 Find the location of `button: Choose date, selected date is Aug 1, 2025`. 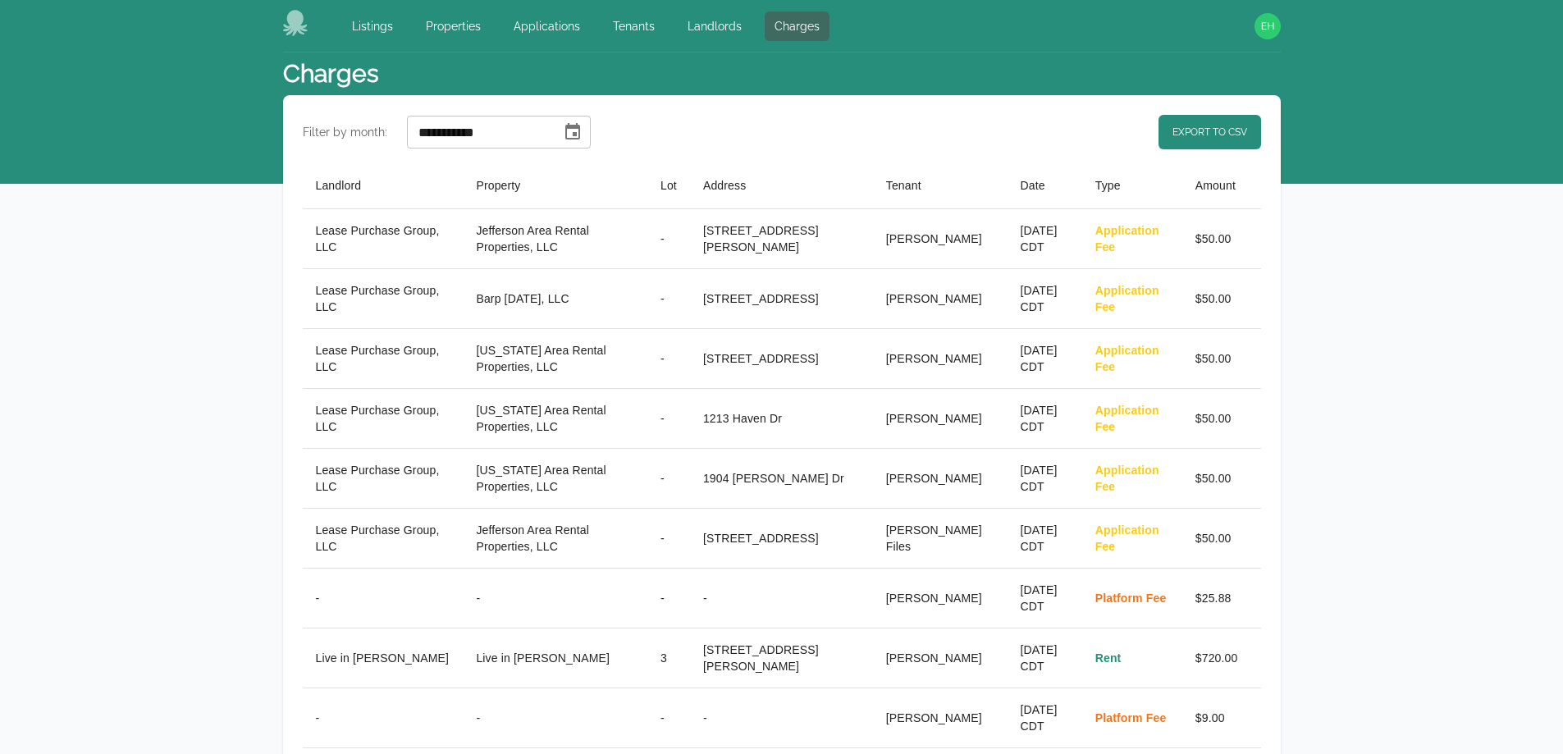

button: Choose date, selected date is Aug 1, 2025 is located at coordinates (573, 132).